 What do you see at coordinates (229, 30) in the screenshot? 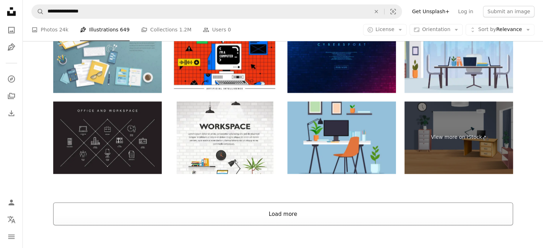
I see `span: 0` at bounding box center [229, 30].